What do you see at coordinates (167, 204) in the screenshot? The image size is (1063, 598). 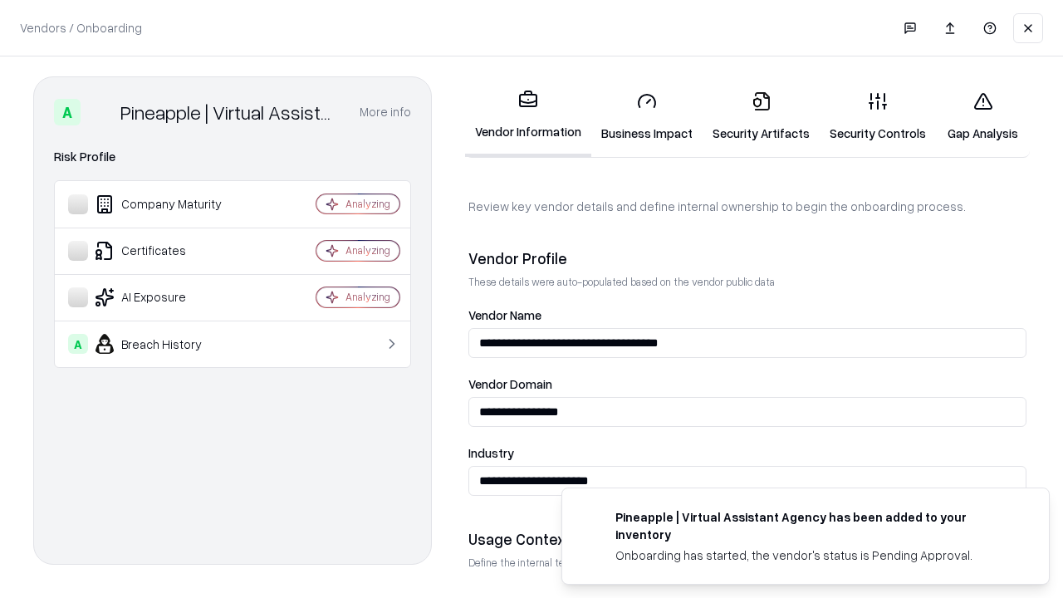 I see `div: Company Maturity` at bounding box center [167, 204].